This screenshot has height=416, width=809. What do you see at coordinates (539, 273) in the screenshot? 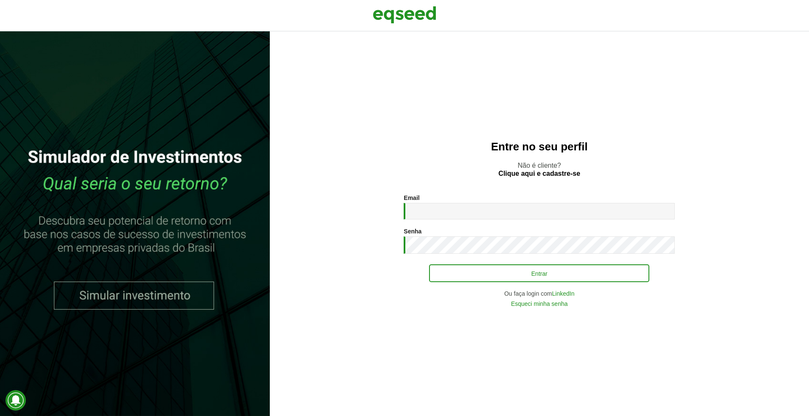
I see `button: Entrar` at bounding box center [539, 273].